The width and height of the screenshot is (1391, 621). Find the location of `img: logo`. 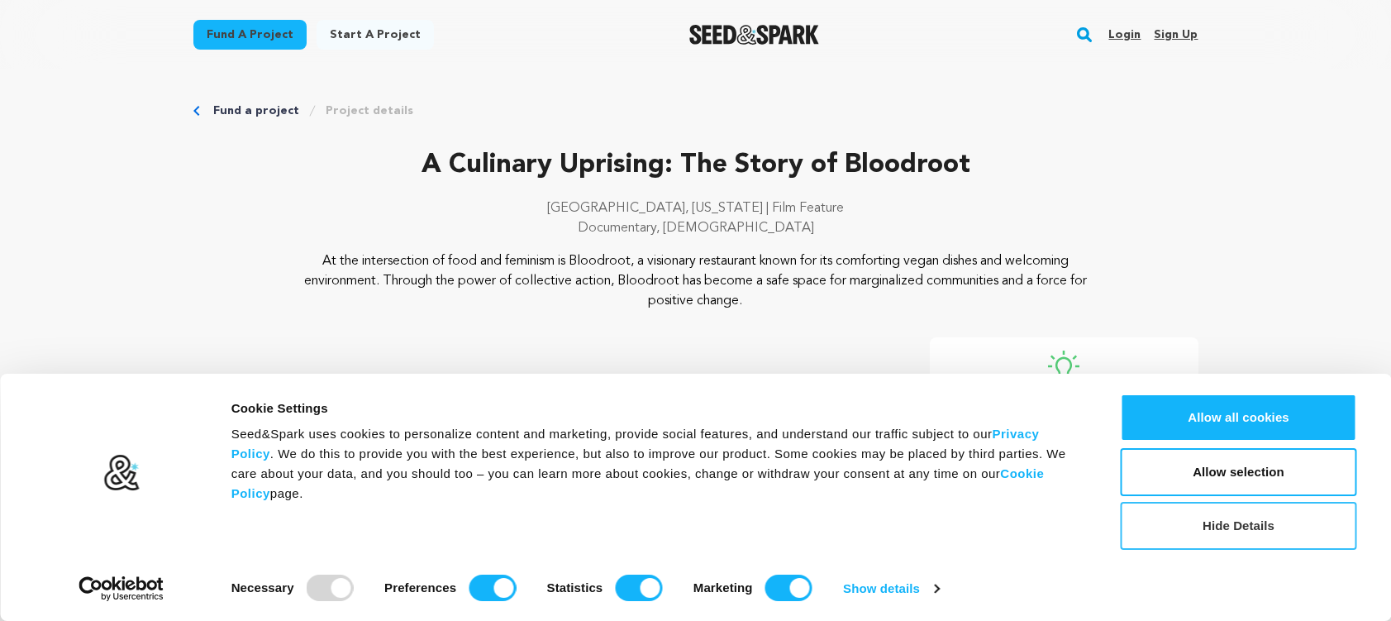

img: logo is located at coordinates (121, 473).